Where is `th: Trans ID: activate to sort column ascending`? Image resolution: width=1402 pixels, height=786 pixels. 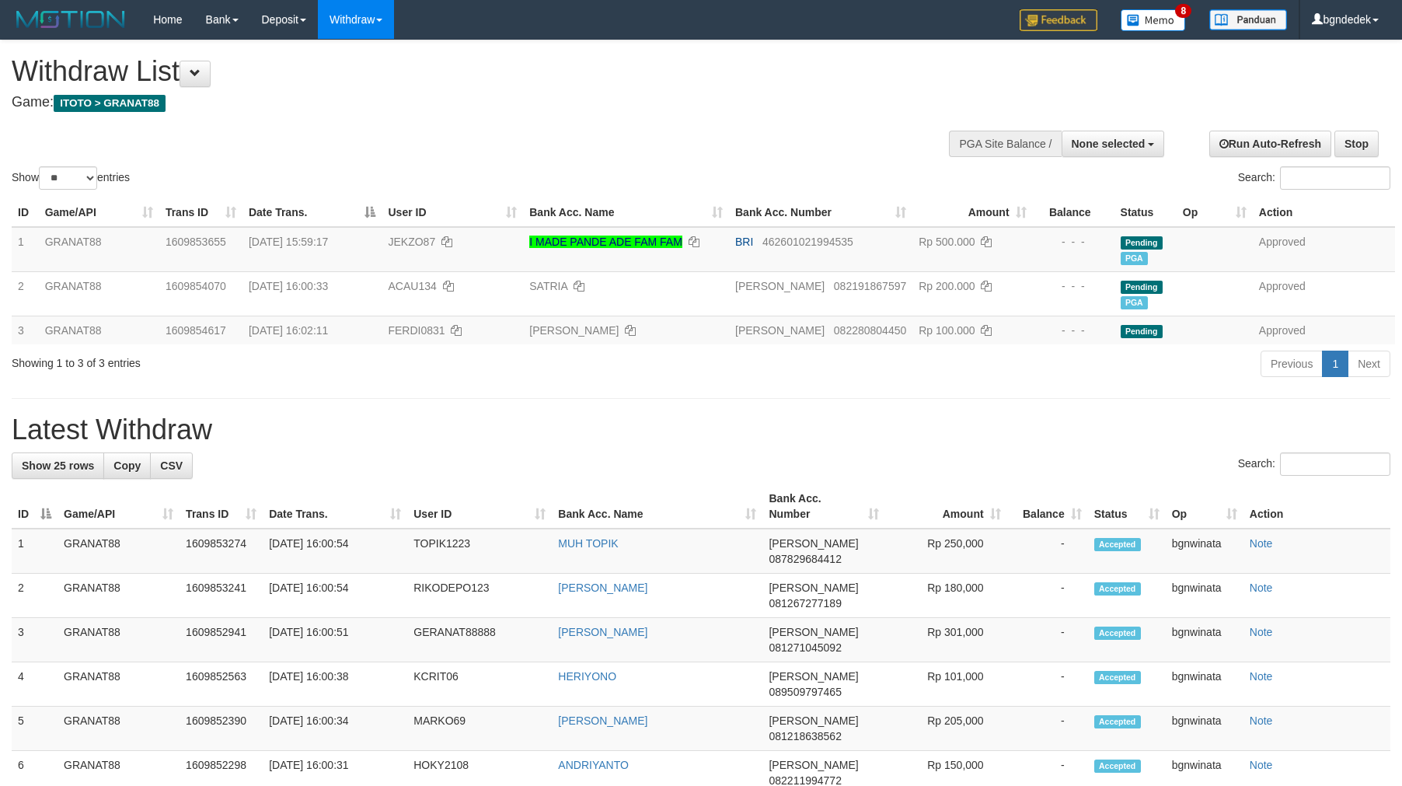
th: Trans ID: activate to sort column ascending is located at coordinates (200, 212).